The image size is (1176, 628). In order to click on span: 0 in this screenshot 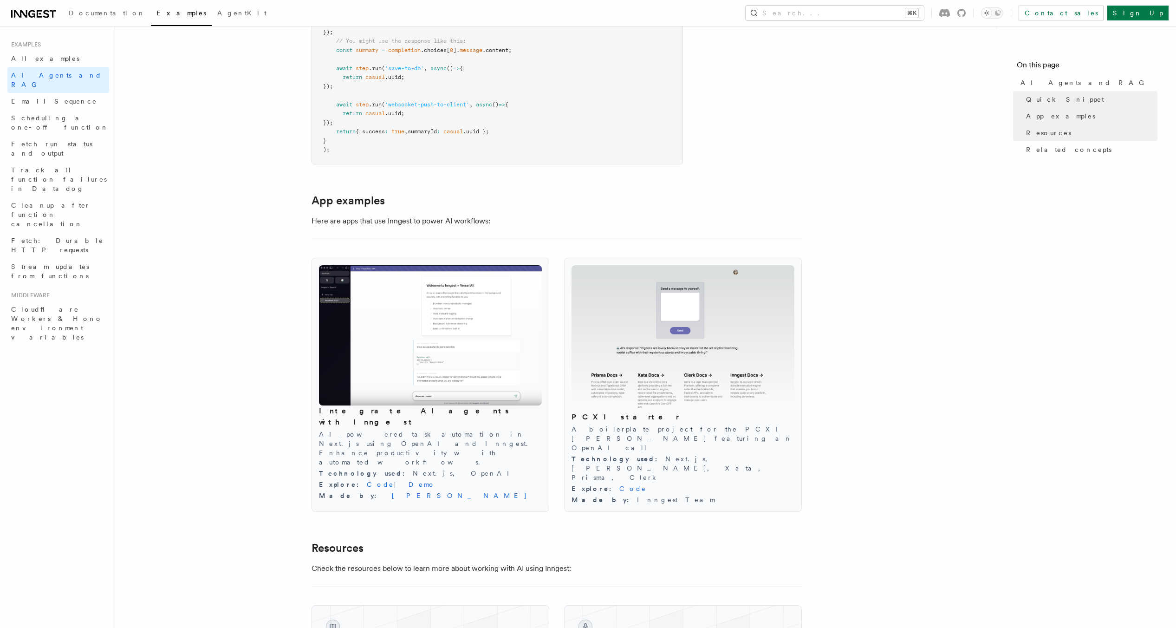, I will do `click(451, 50)`.